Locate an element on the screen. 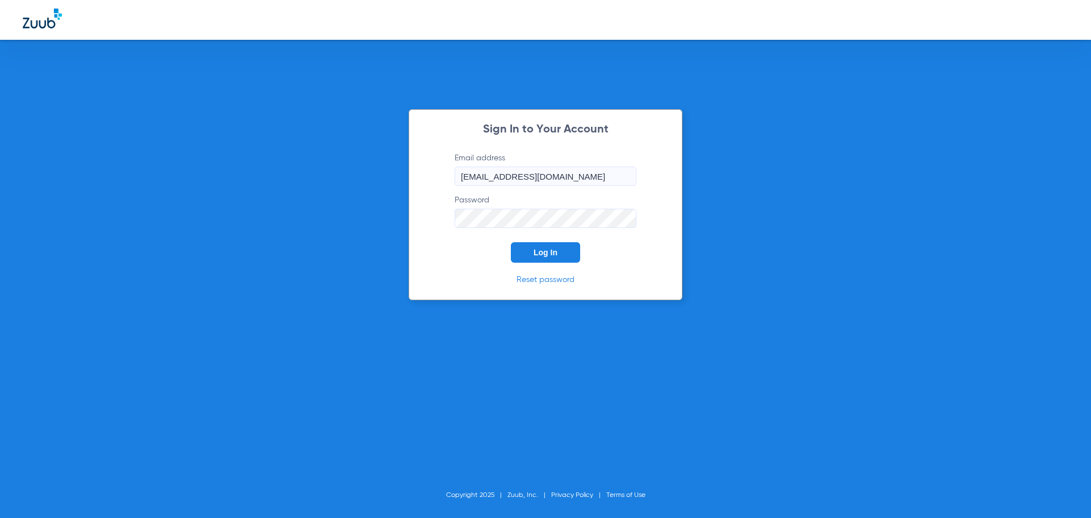  a: Privacy Policy is located at coordinates (572, 495).